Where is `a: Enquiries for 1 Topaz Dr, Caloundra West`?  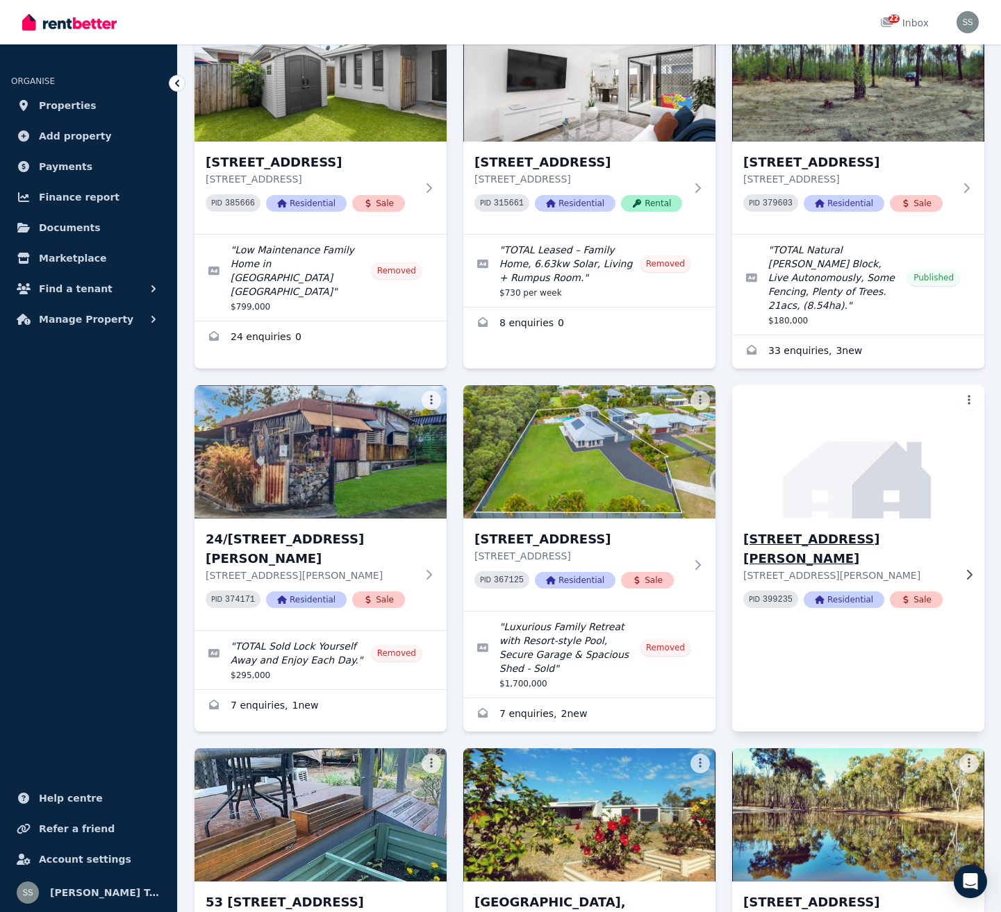 a: Enquiries for 1 Topaz Dr, Caloundra West is located at coordinates (320, 338).